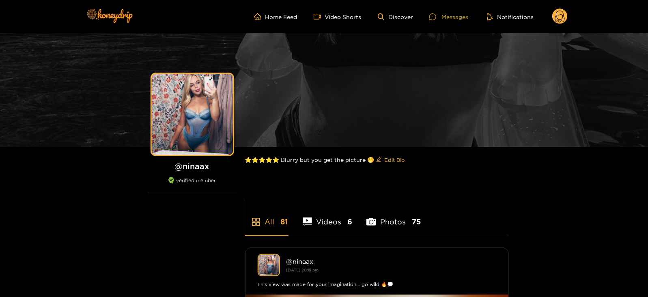 The height and width of the screenshot is (297, 648). I want to click on h1: @ ninaax, so click(192, 166).